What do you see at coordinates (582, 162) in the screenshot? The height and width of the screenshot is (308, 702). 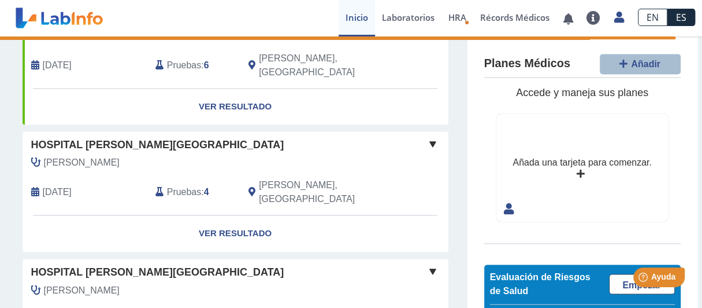 I see `div: Añada una tarjeta para comenzar.` at bounding box center [582, 162].